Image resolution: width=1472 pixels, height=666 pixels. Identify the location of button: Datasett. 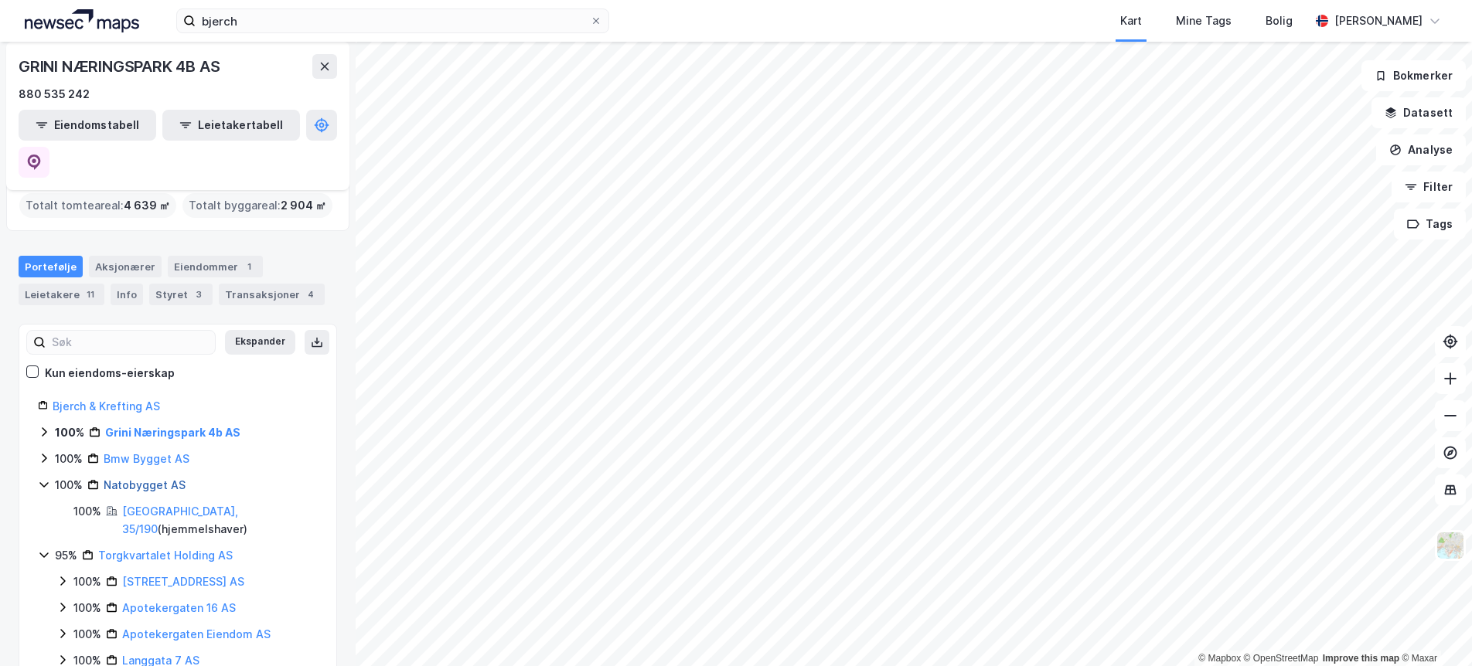
(1419, 113).